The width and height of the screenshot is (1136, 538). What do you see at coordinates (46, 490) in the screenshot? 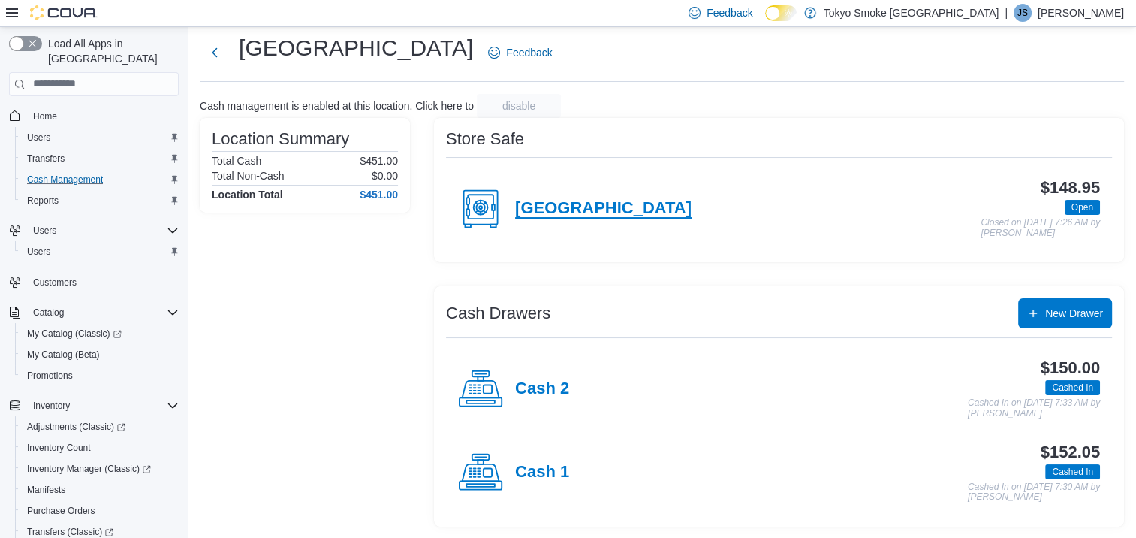
I see `a: Manifests` at bounding box center [46, 490].